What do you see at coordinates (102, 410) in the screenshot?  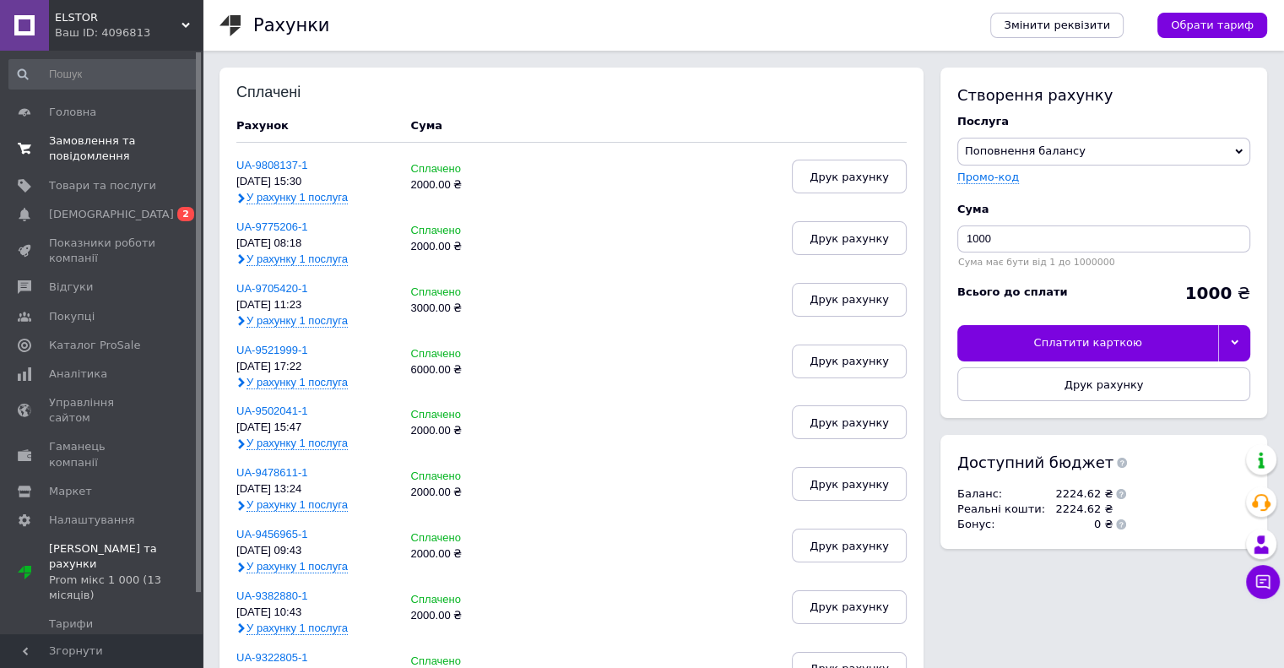 I see `span: Управління сайтом` at bounding box center [102, 410].